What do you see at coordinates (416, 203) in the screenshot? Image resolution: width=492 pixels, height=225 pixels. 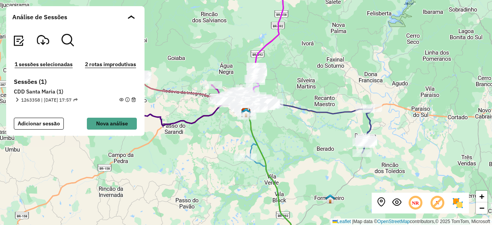 I see `span: Ocultar NR` at bounding box center [416, 203].